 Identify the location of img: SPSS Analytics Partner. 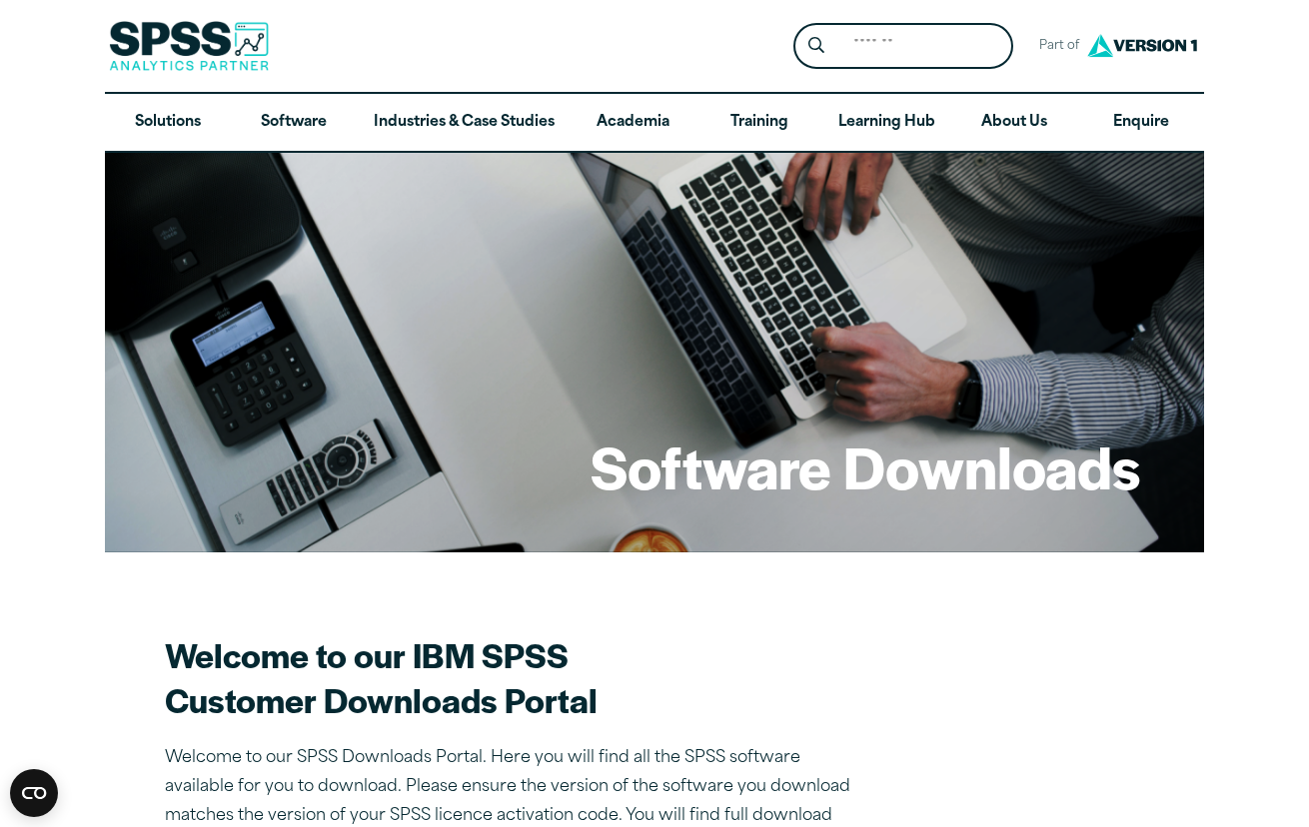
(189, 46).